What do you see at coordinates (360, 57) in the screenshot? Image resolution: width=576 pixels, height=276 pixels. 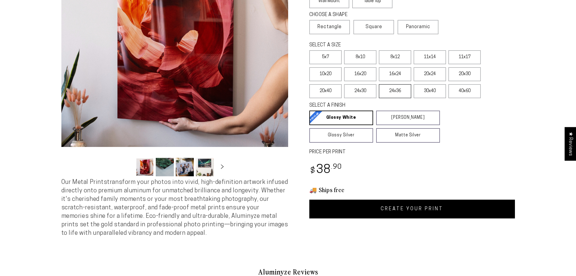 I see `label: 8x10` at bounding box center [360, 57].